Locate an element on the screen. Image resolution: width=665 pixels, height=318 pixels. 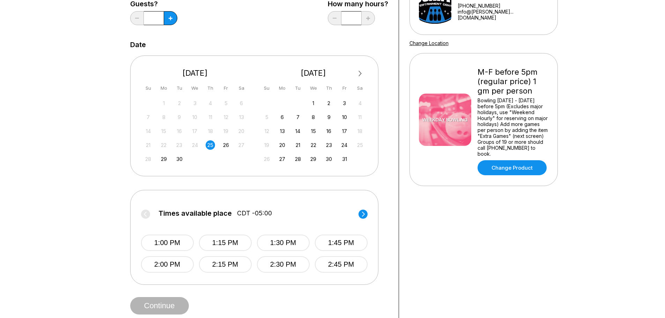
div: Not available Wednesday, September 3rd, 2025 is located at coordinates (195, 103).